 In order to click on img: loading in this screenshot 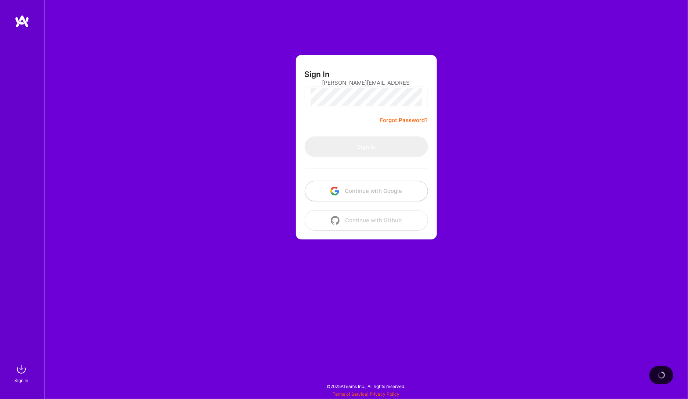, I will do `click(661, 375)`.